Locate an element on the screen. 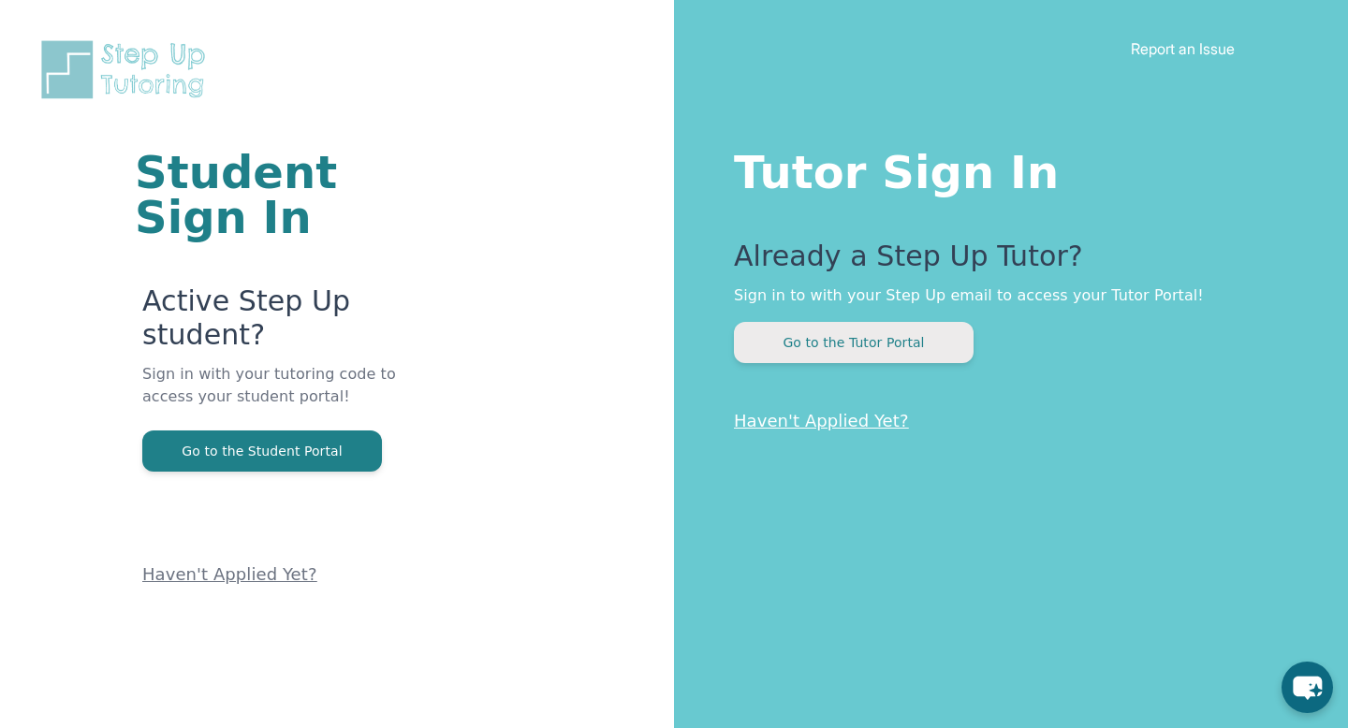 The height and width of the screenshot is (728, 1348). button: Go to the Student Portal is located at coordinates (262, 451).